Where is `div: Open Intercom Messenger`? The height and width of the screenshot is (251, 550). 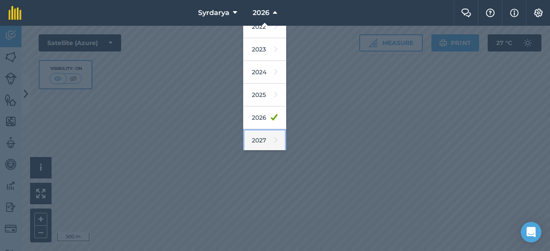
div: Open Intercom Messenger is located at coordinates (531, 232).